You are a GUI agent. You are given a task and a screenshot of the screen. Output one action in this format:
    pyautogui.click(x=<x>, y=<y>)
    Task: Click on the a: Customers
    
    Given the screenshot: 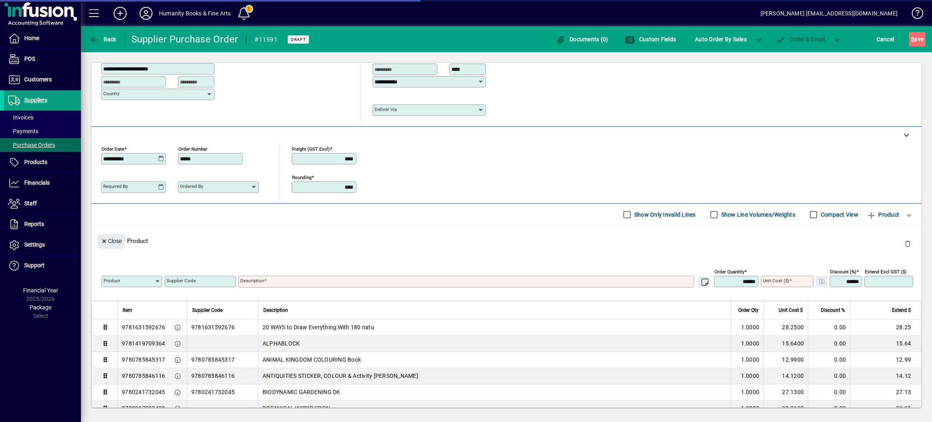 What is the action you would take?
    pyautogui.click(x=42, y=80)
    